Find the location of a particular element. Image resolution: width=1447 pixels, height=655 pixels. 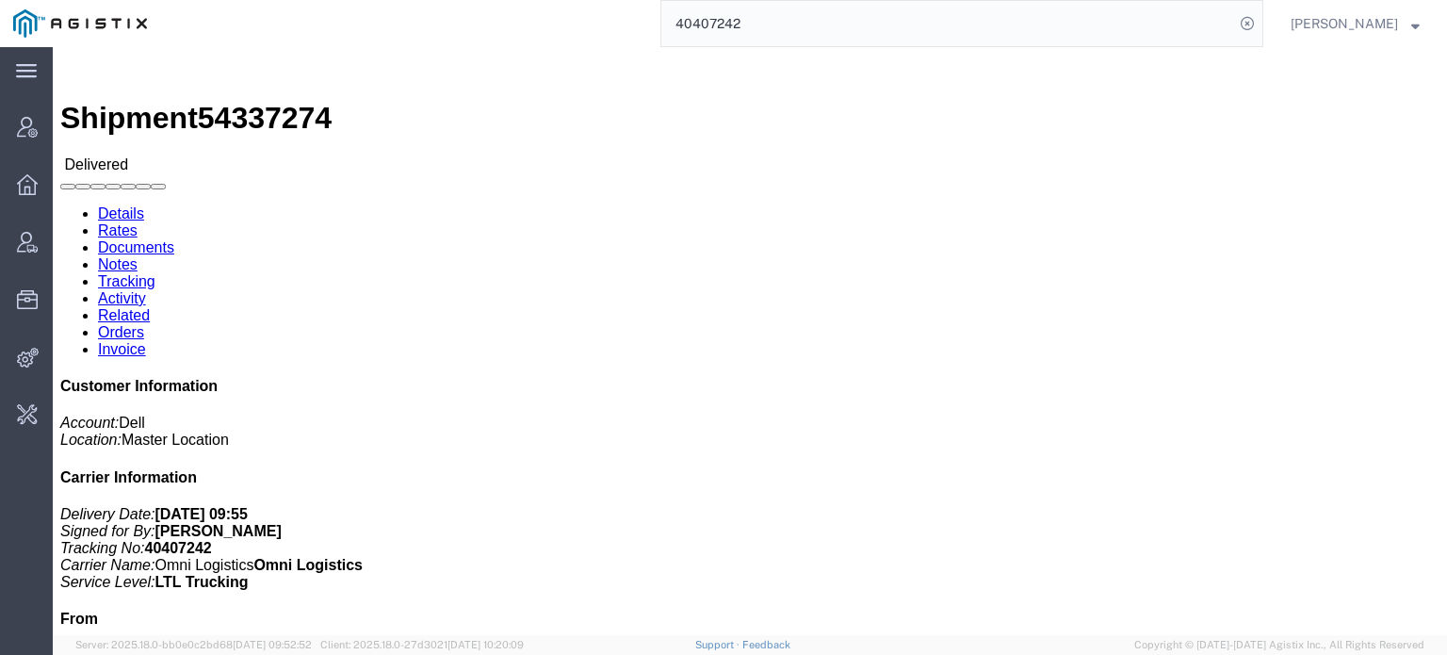

a: Support is located at coordinates (719, 644).